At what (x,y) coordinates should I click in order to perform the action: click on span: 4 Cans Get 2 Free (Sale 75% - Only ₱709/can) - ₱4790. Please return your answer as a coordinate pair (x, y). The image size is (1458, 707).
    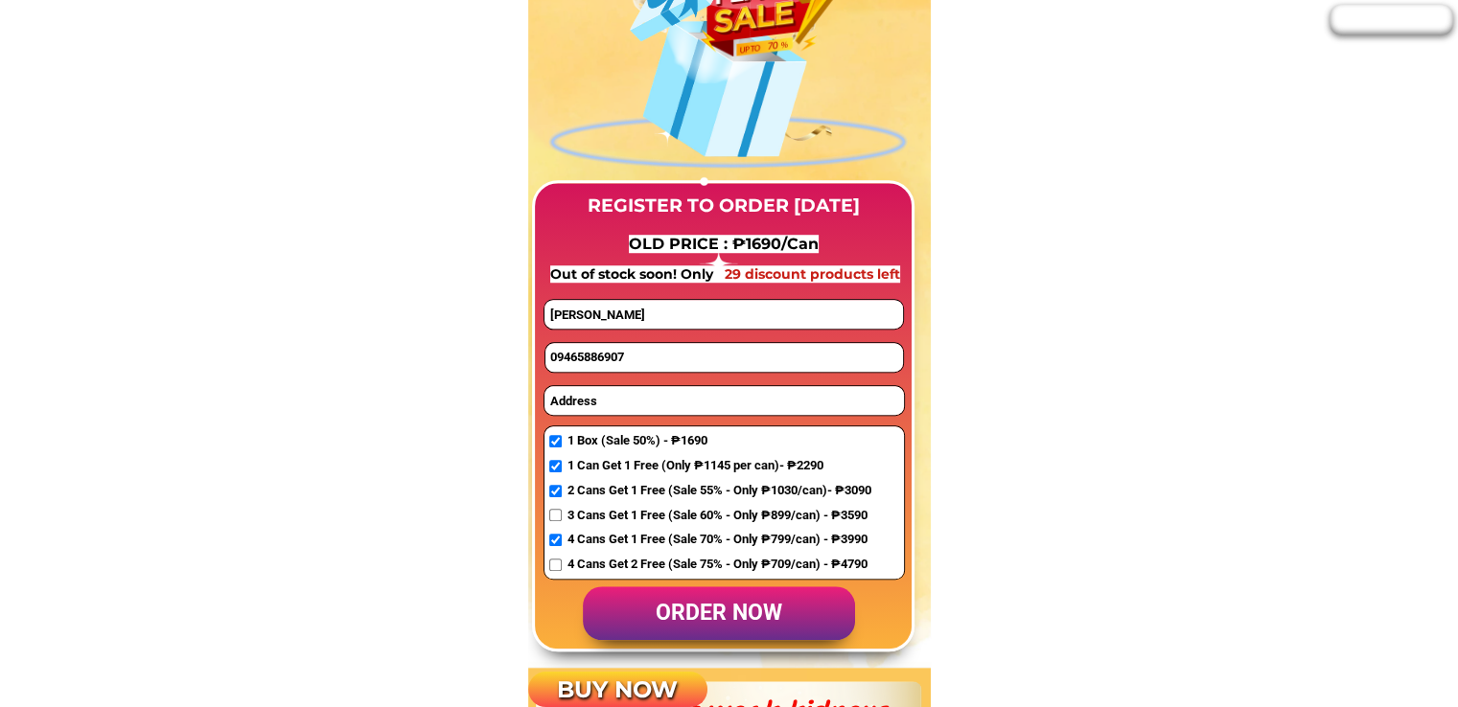
    Looking at the image, I should click on (718, 564).